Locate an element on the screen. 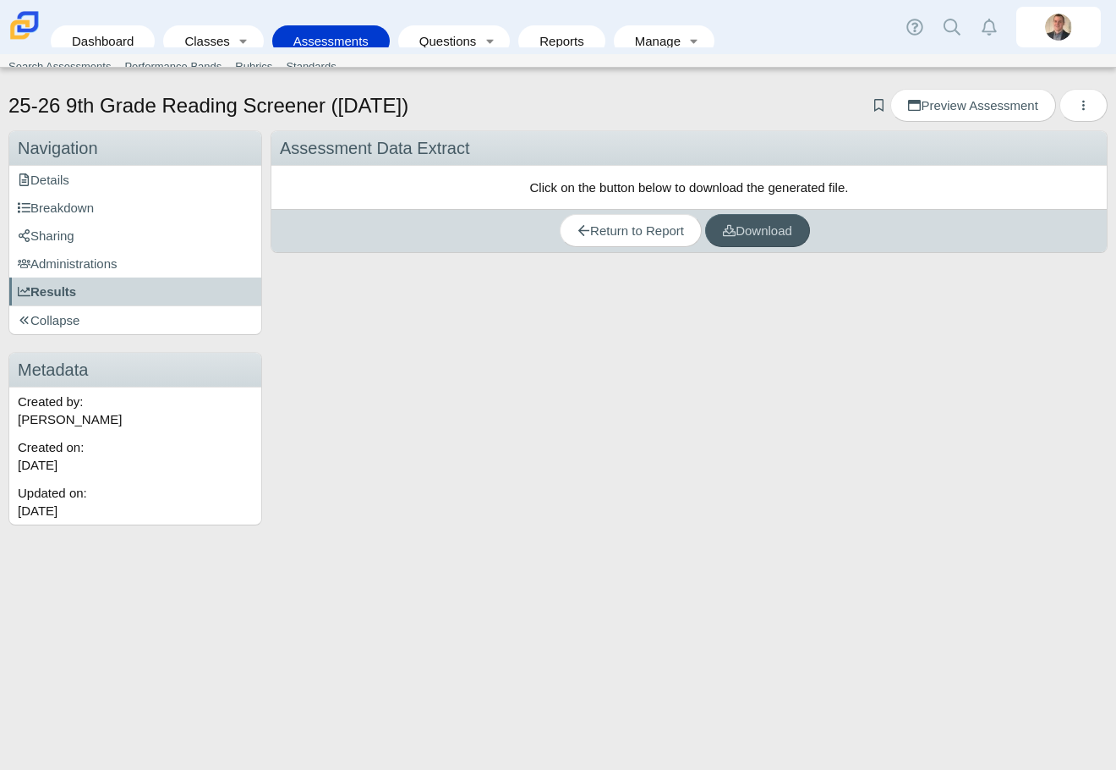  div: Created on: is located at coordinates (135, 456).